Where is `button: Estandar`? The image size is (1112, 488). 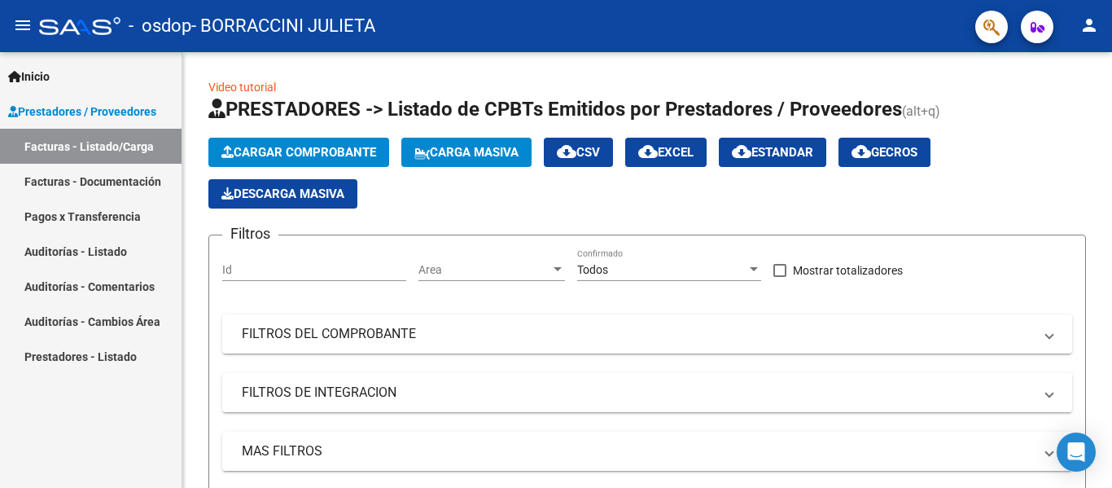 button: Estandar is located at coordinates (772, 152).